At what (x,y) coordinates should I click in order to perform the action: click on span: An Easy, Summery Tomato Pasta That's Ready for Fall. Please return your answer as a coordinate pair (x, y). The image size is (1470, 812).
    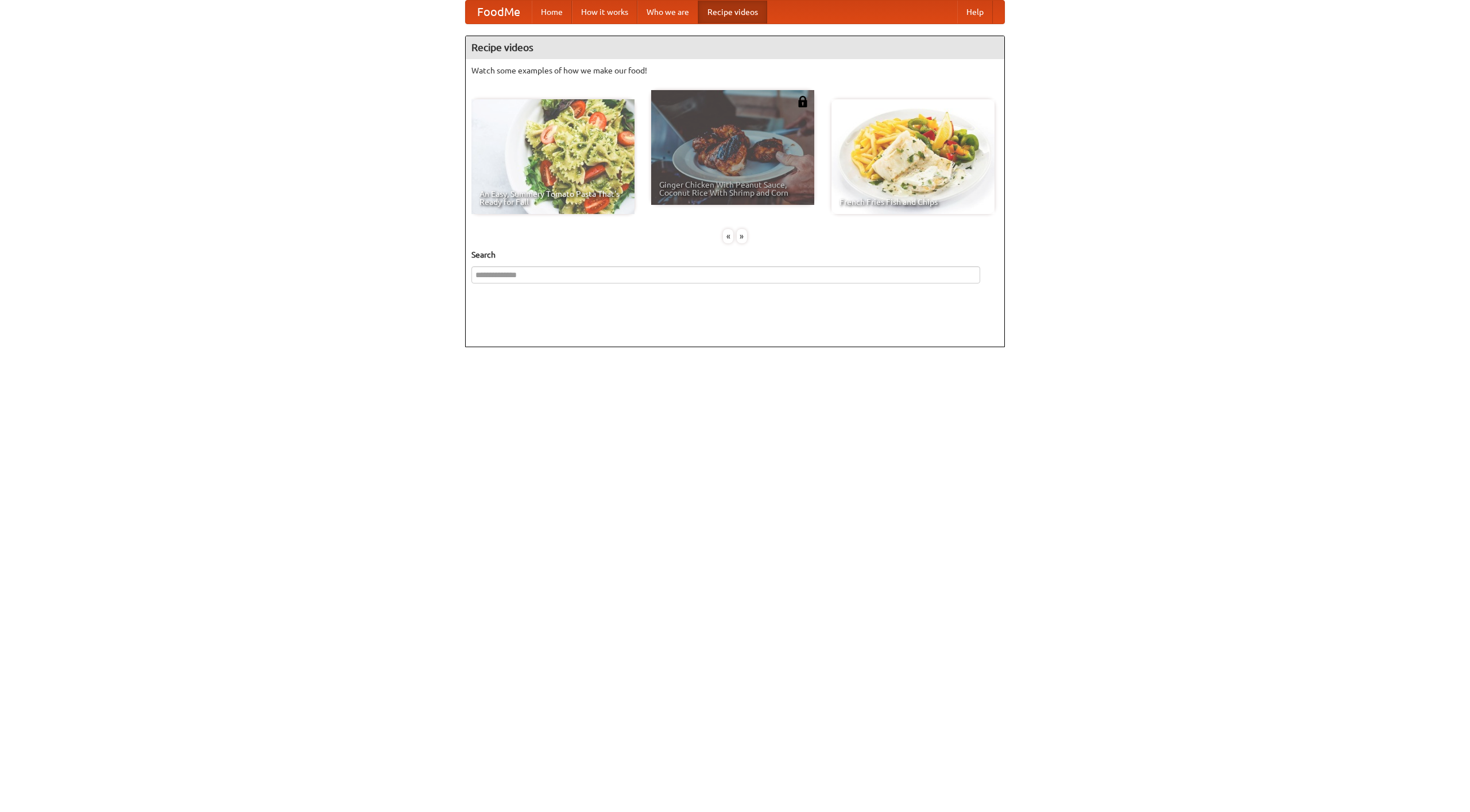
    Looking at the image, I should click on (553, 199).